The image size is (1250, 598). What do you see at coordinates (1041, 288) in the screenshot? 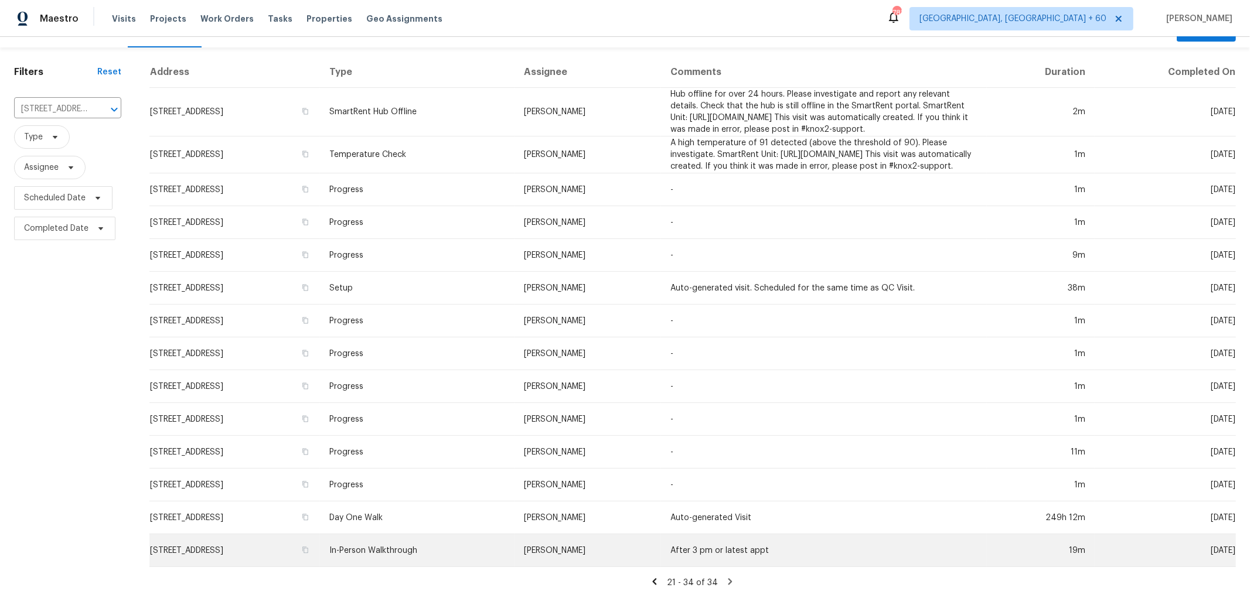
I see `td: 38m` at bounding box center [1041, 288].